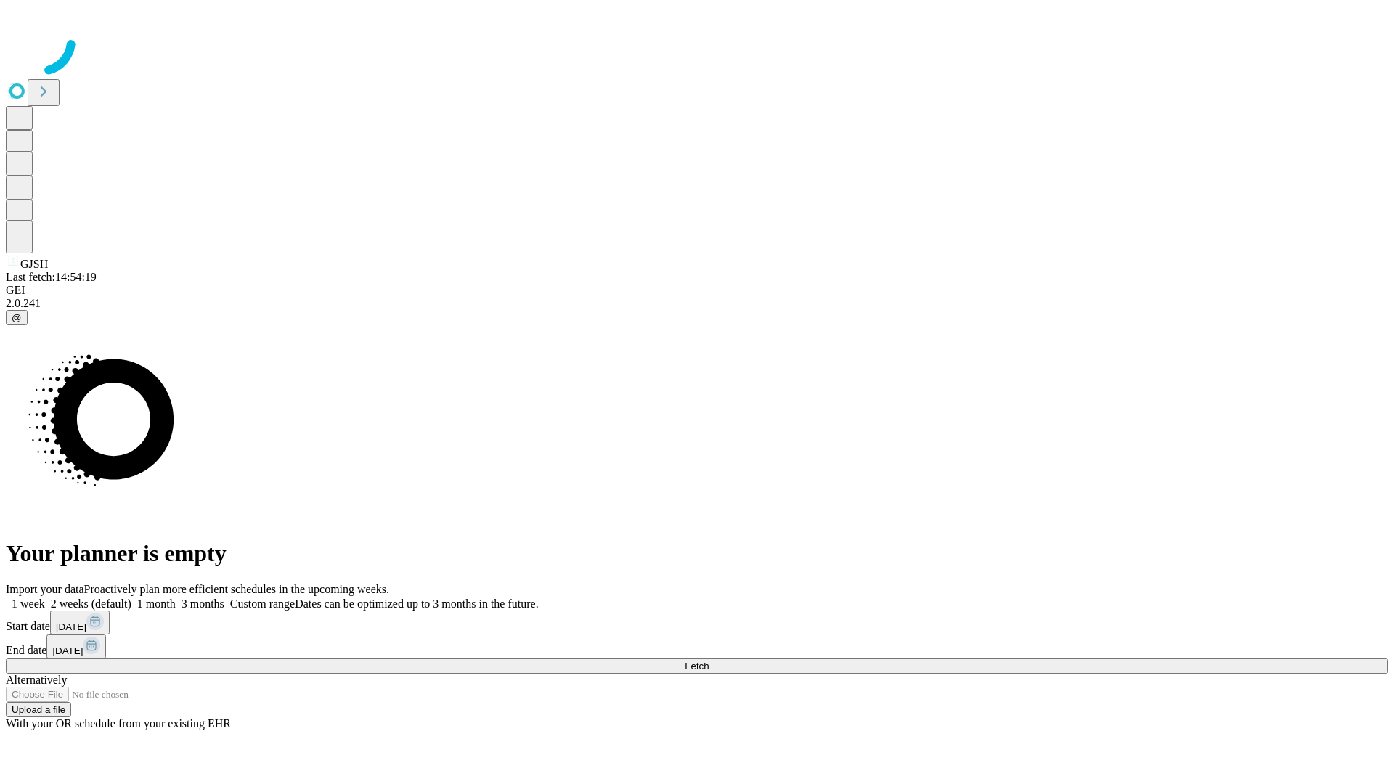 This screenshot has width=1394, height=784. I want to click on span: Alternatively, so click(36, 679).